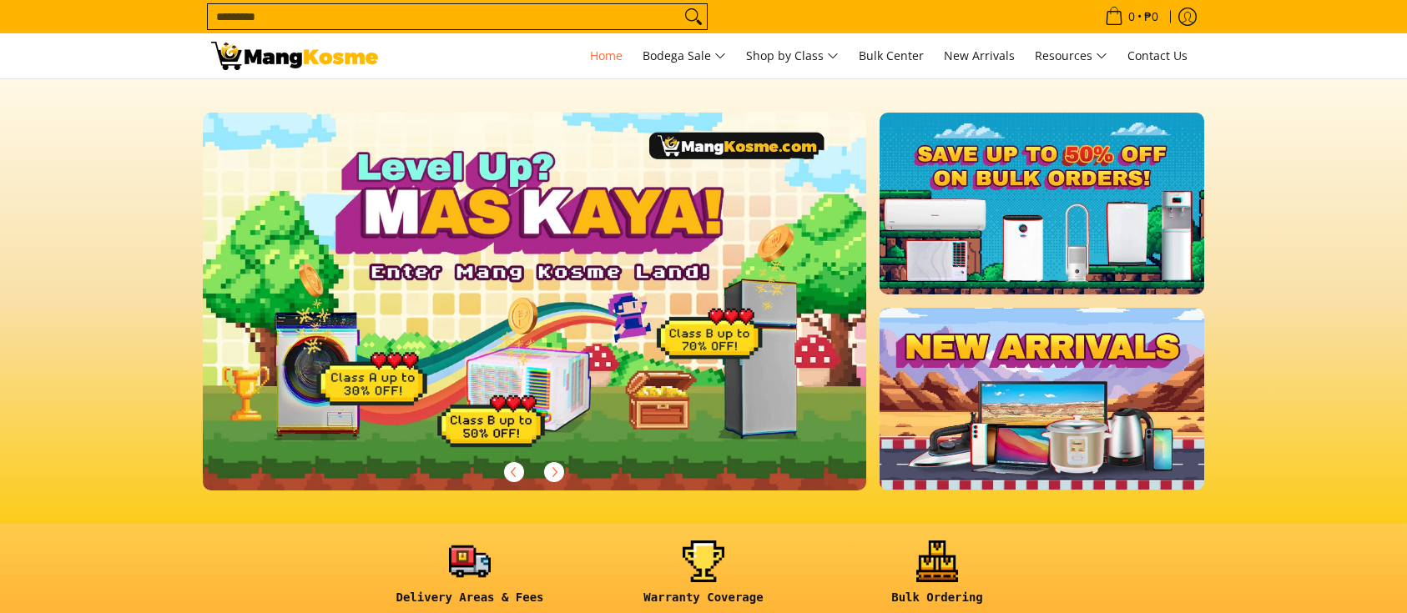 The height and width of the screenshot is (613, 1407). Describe the element at coordinates (795, 56) in the screenshot. I see `nav: Main Menu` at that location.